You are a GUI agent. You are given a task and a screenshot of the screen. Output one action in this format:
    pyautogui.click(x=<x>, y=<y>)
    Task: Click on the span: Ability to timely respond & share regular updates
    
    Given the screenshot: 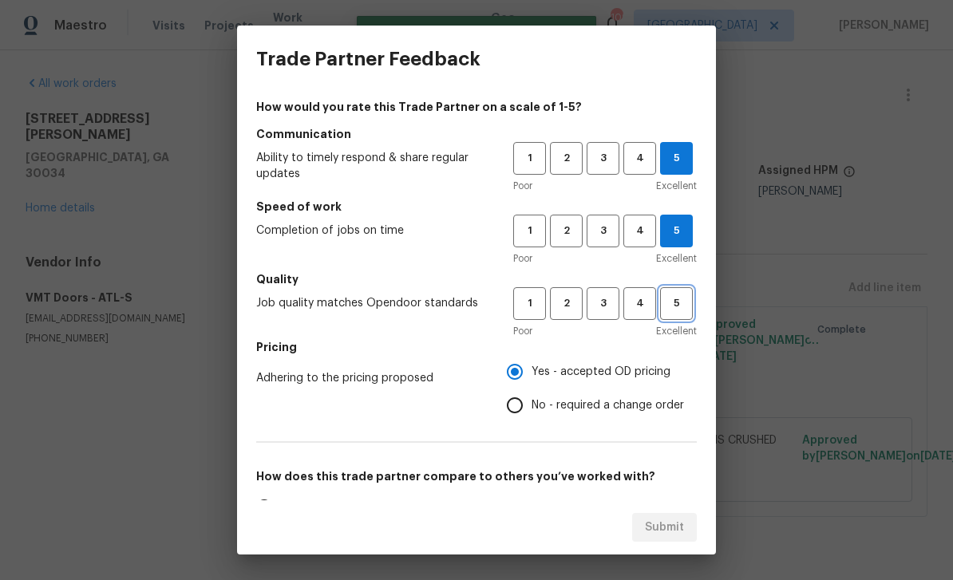 What is the action you would take?
    pyautogui.click(x=372, y=166)
    